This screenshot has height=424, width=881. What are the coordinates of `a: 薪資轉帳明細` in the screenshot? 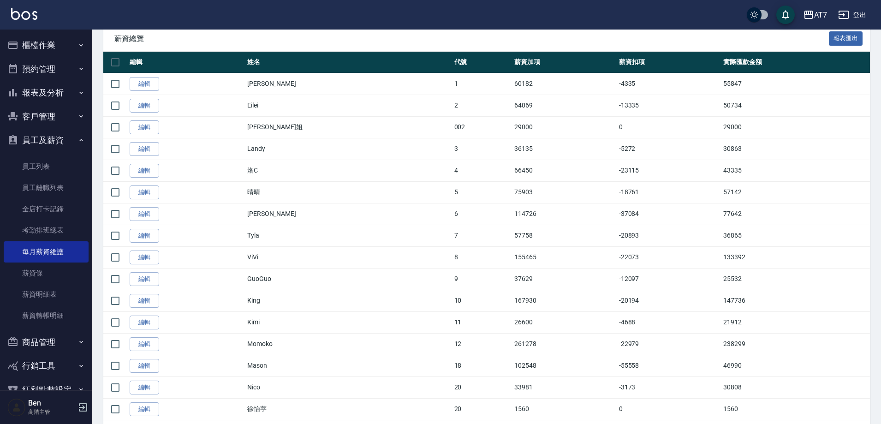 It's located at (46, 315).